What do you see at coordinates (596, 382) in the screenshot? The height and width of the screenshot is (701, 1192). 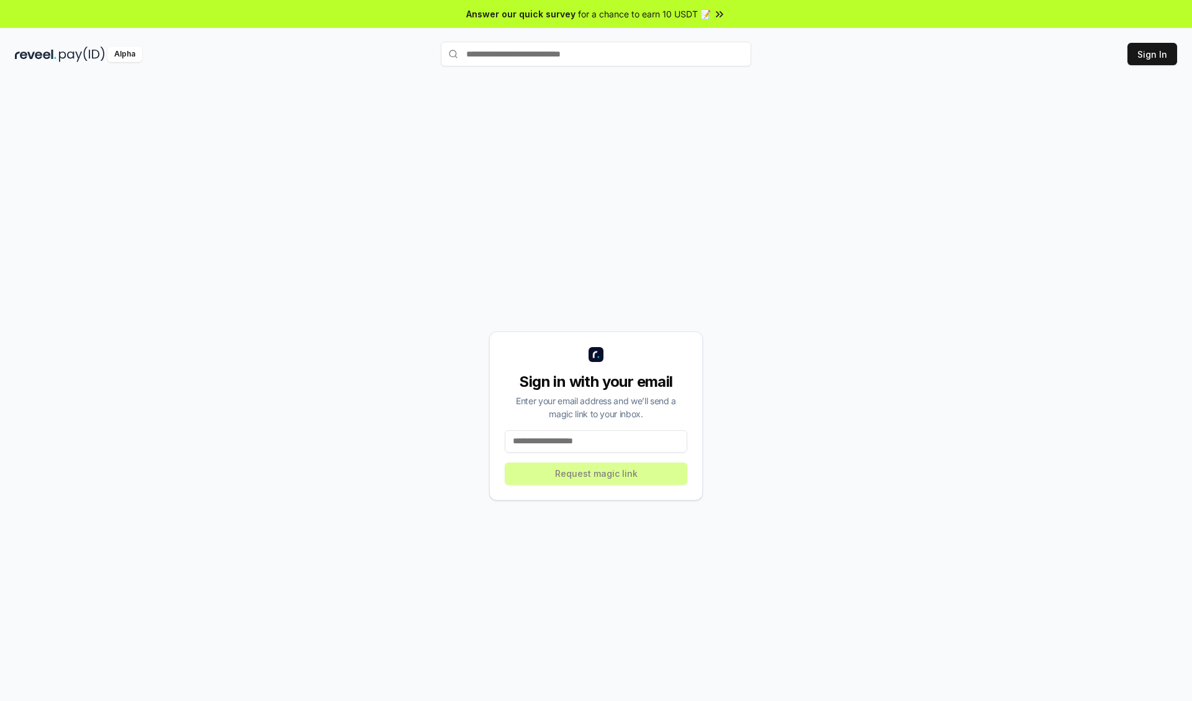 I see `div: Sign in with your email` at bounding box center [596, 382].